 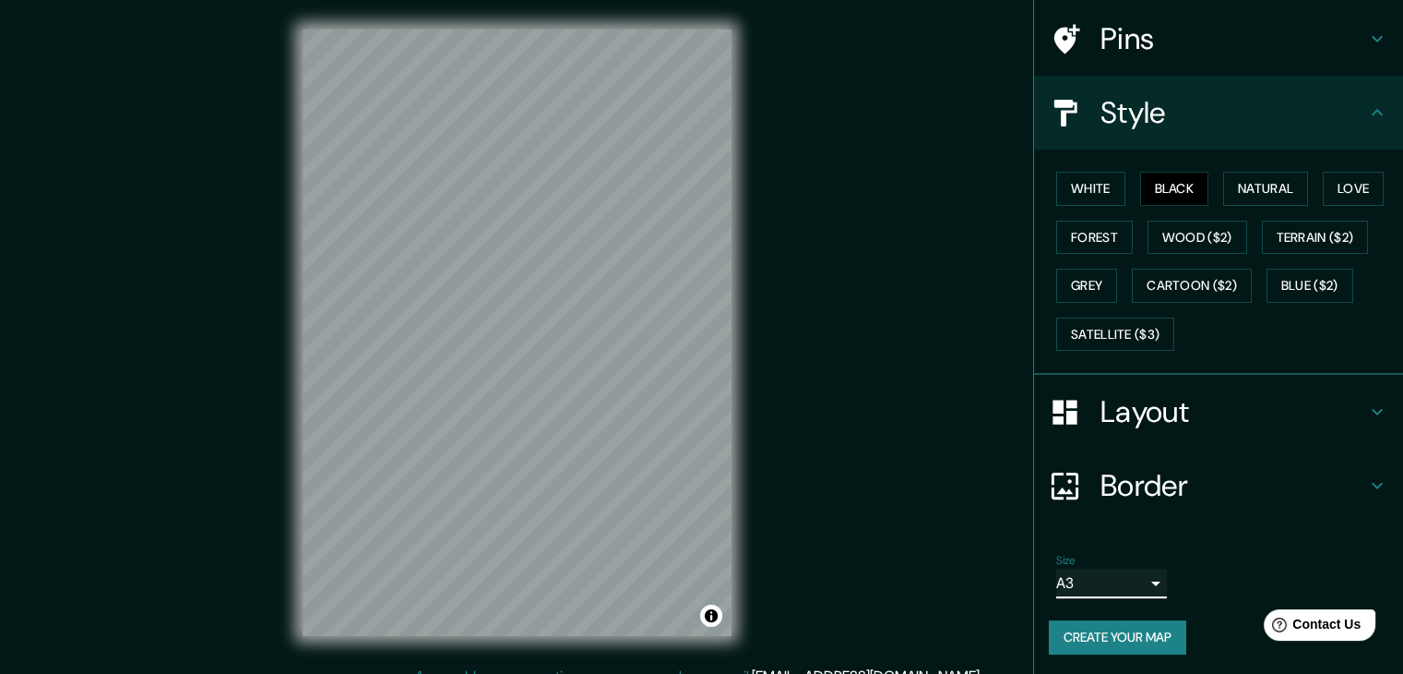 What do you see at coordinates (1219, 412) in the screenshot?
I see `div: Layout` at bounding box center [1219, 412].